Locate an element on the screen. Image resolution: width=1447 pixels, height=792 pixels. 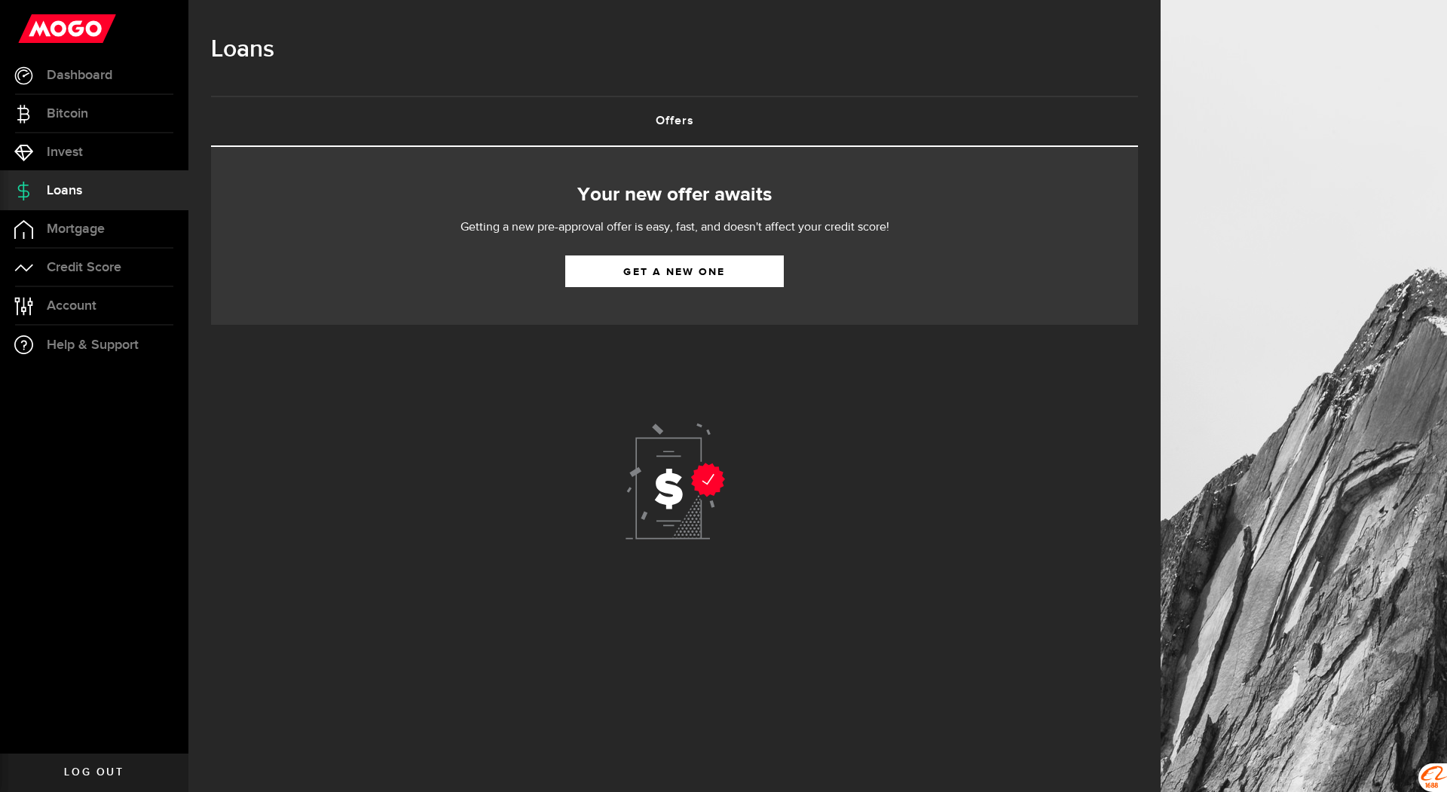
span: Invest is located at coordinates (65, 152).